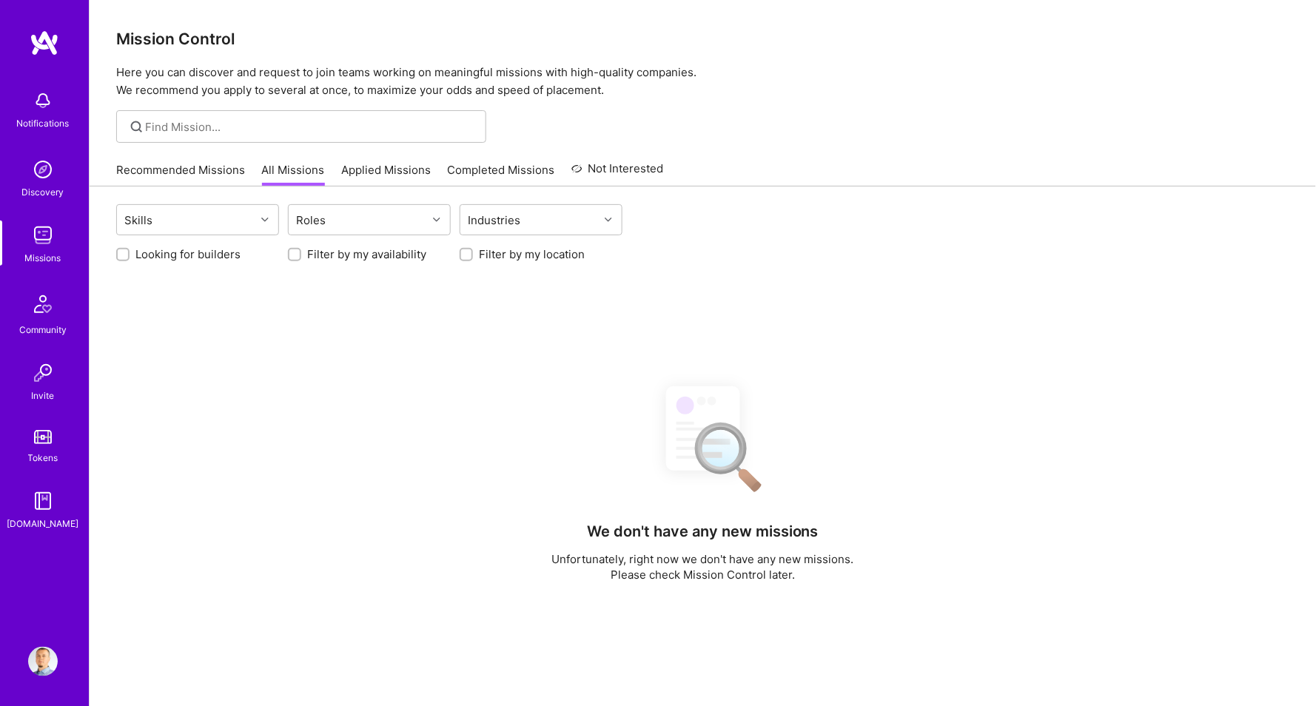 The width and height of the screenshot is (1316, 706). I want to click on div: Tokens, so click(43, 457).